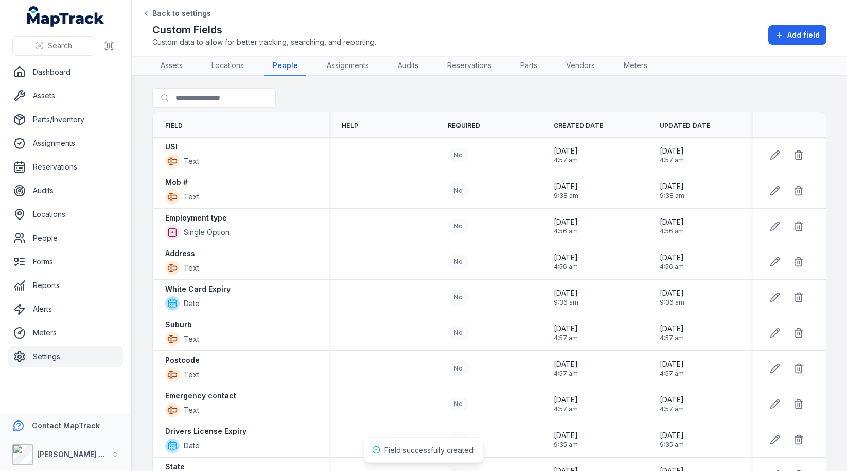  Describe the element at coordinates (60, 46) in the screenshot. I see `span: Search` at that location.